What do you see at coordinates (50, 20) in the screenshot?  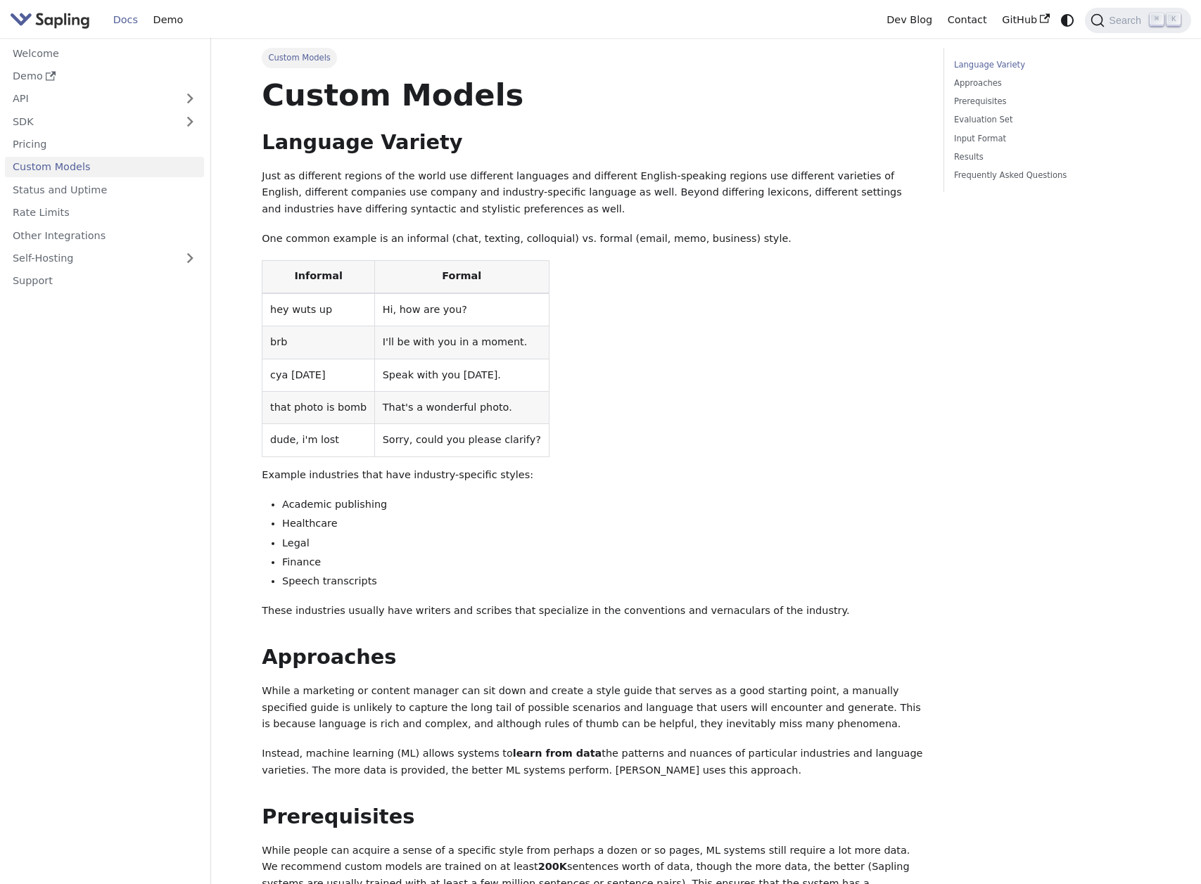 I see `img: Sapling.ai` at bounding box center [50, 20].